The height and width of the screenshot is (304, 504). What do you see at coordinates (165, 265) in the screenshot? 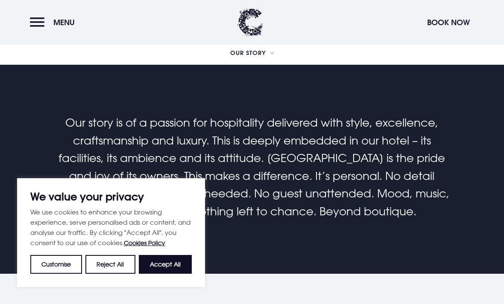
I see `button: Accept All` at bounding box center [165, 265].